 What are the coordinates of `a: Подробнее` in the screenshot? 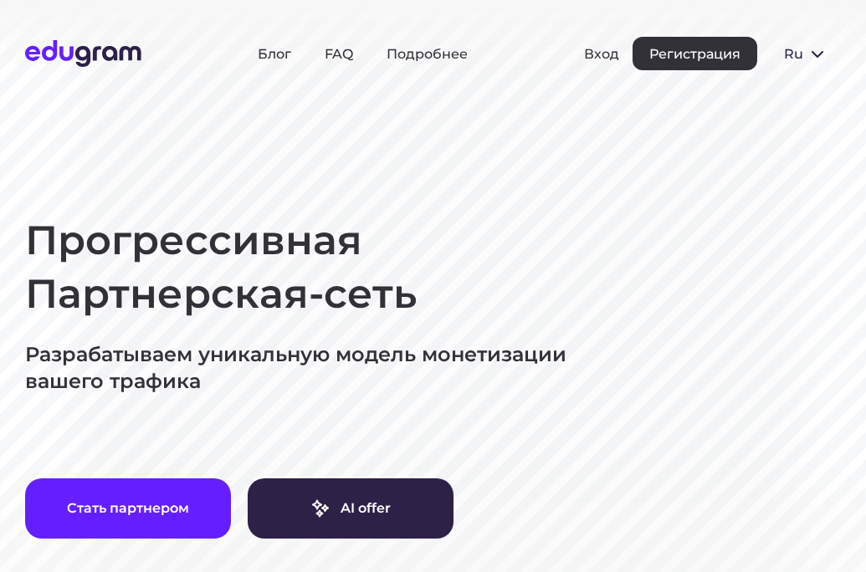 It's located at (427, 54).